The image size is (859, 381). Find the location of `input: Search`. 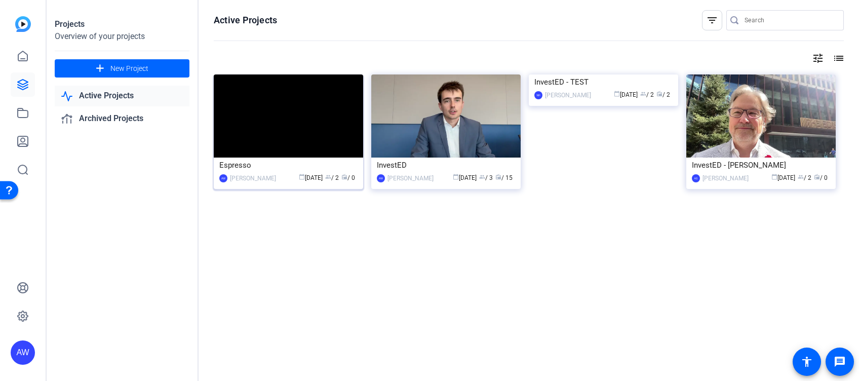

input: Search is located at coordinates (790, 20).